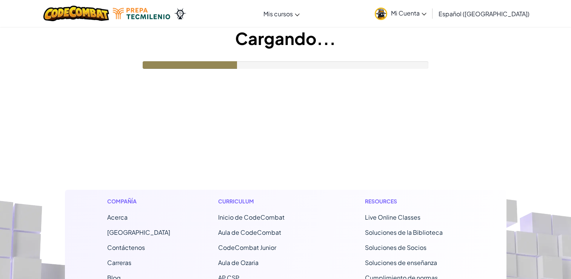 The width and height of the screenshot is (571, 279). I want to click on span: Mis cursos, so click(278, 14).